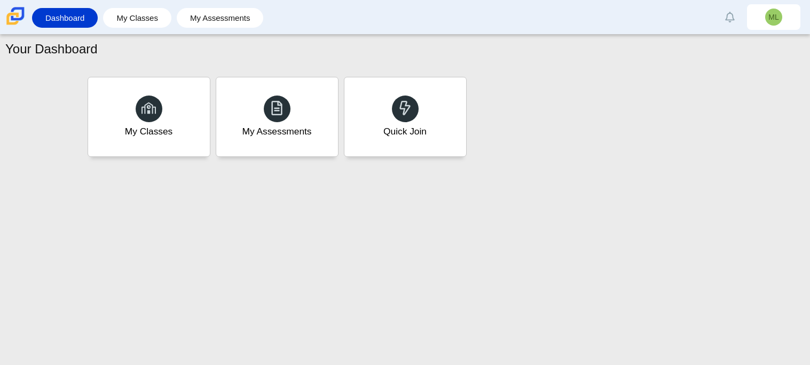  I want to click on a: ML, so click(774, 17).